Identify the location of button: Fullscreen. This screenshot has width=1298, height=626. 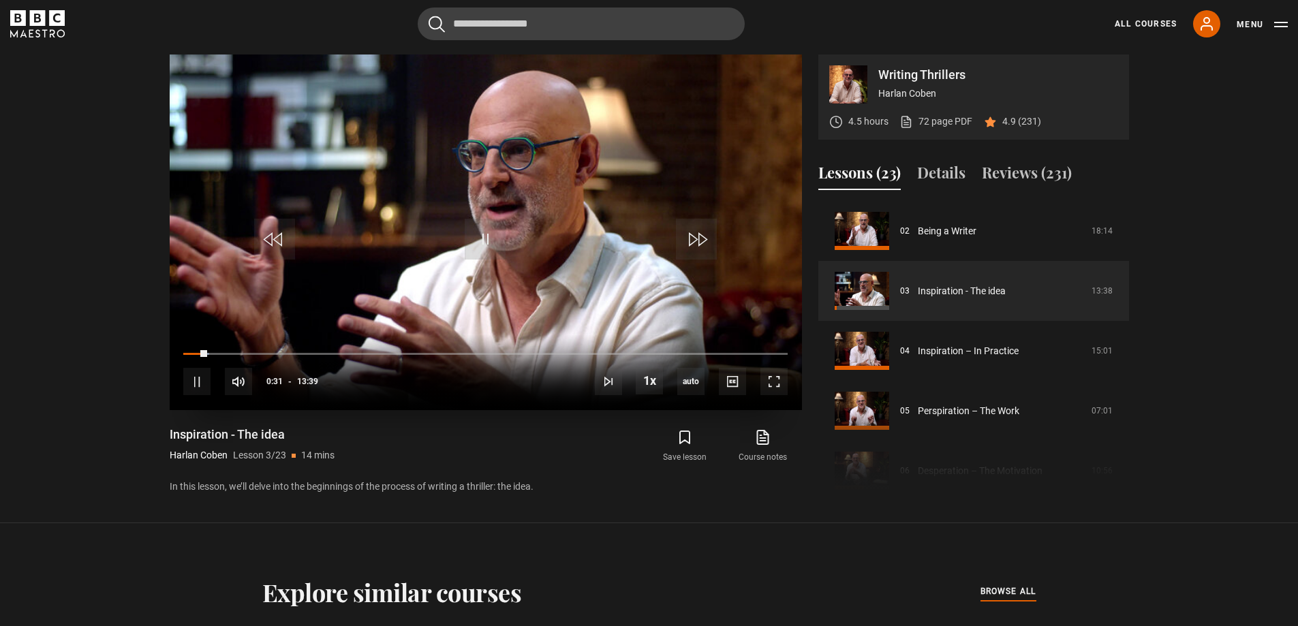
(774, 382).